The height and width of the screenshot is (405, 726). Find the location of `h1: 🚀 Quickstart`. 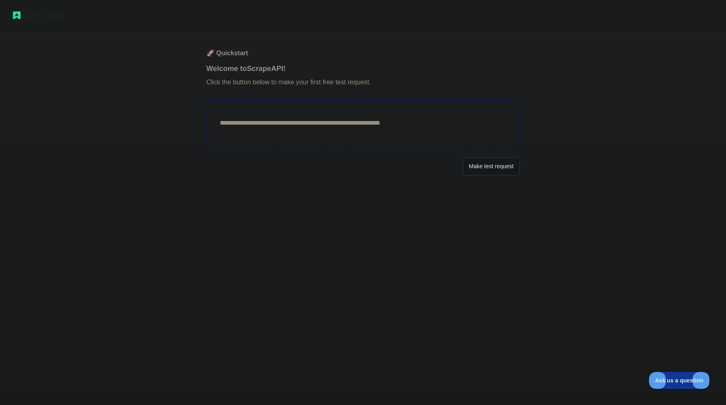

h1: 🚀 Quickstart is located at coordinates (363, 48).